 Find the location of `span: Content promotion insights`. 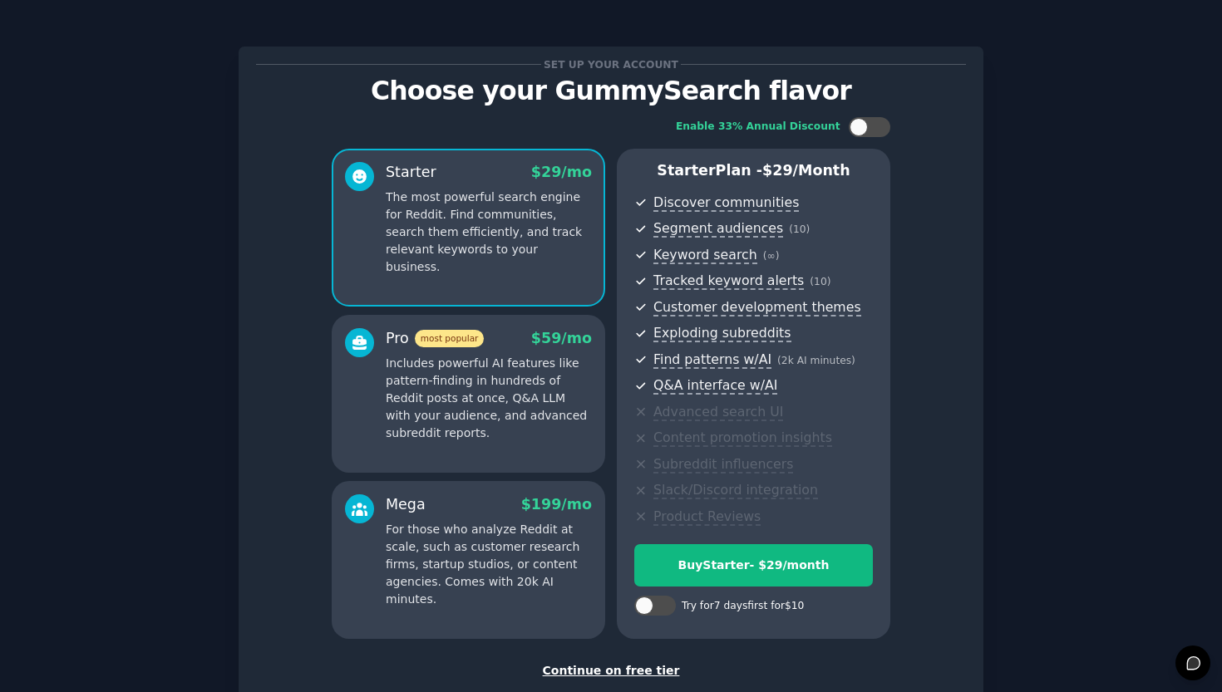

span: Content promotion insights is located at coordinates (742, 438).